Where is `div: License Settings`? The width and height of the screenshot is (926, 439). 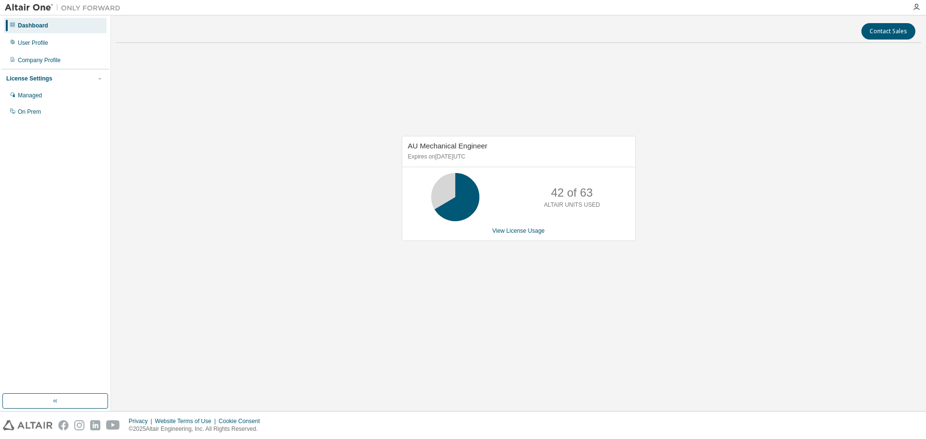 div: License Settings is located at coordinates (29, 79).